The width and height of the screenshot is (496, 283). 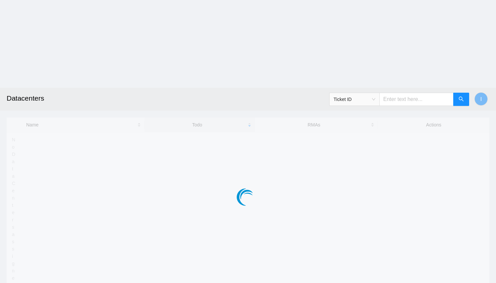 What do you see at coordinates (481, 99) in the screenshot?
I see `span: I` at bounding box center [481, 99].